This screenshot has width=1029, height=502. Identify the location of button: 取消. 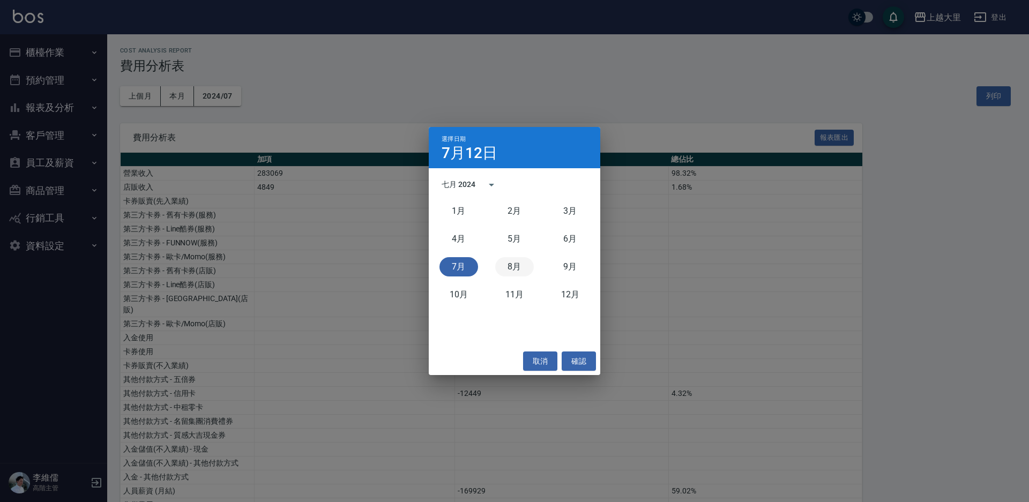
(540, 361).